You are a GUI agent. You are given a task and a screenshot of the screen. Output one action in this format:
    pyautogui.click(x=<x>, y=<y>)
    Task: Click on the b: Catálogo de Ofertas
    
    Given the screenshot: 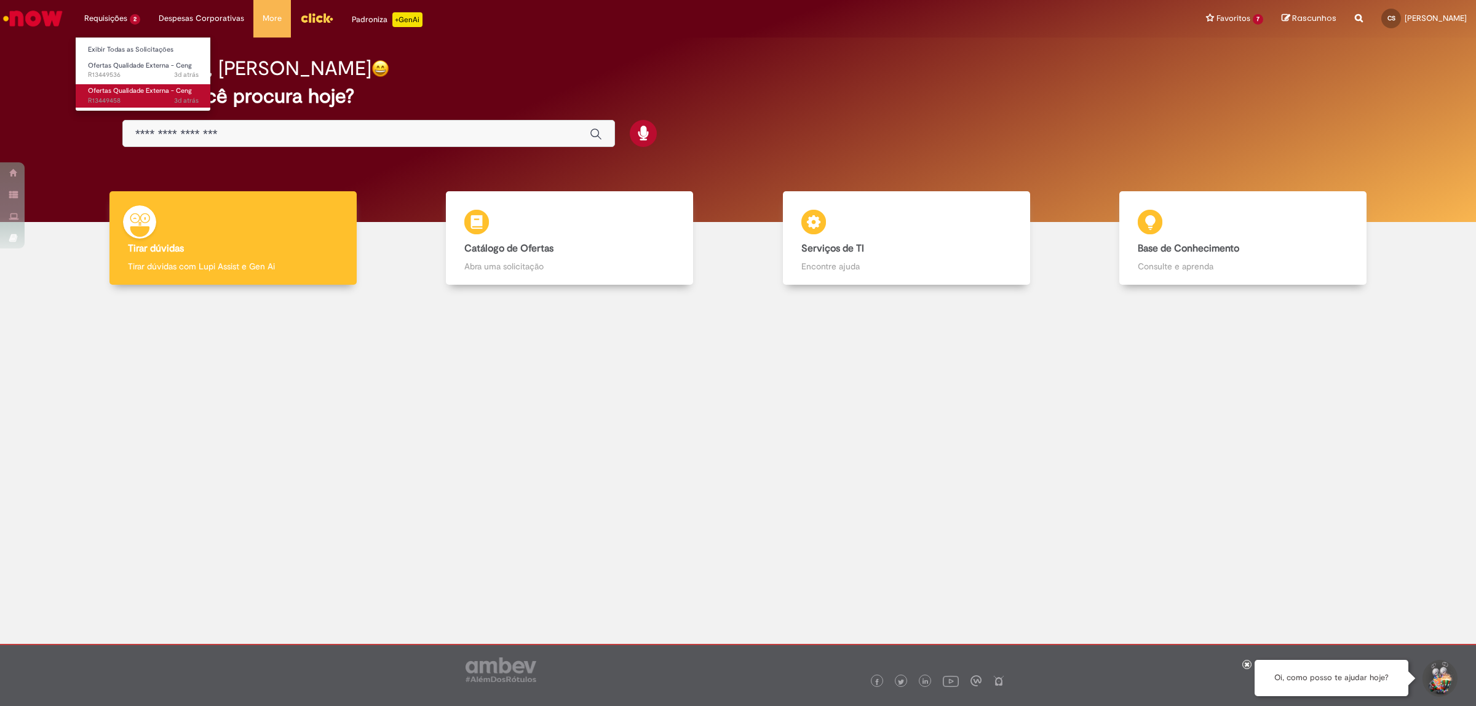 What is the action you would take?
    pyautogui.click(x=509, y=248)
    